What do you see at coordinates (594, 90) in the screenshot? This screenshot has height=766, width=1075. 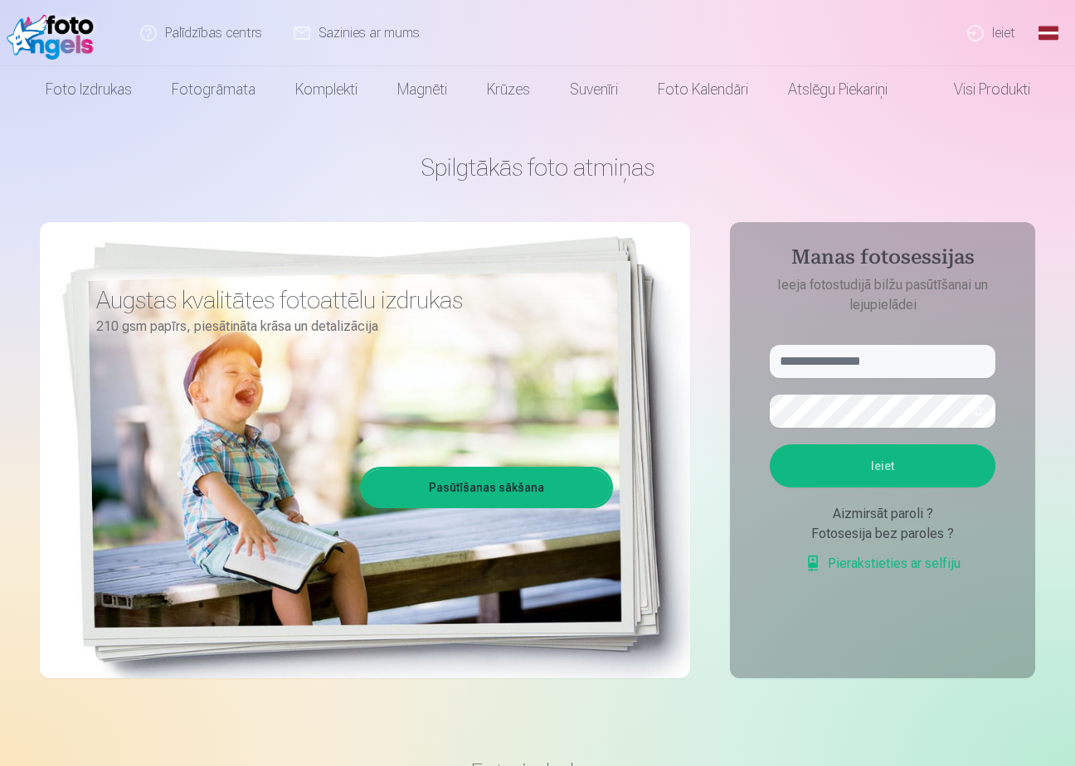 I see `a: Suvenīri` at bounding box center [594, 90].